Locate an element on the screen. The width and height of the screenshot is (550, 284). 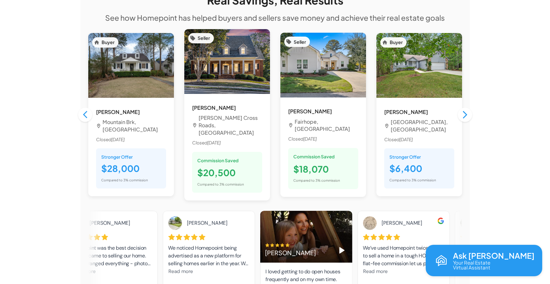
img: Property in Fairhope, AL is located at coordinates (323, 65).